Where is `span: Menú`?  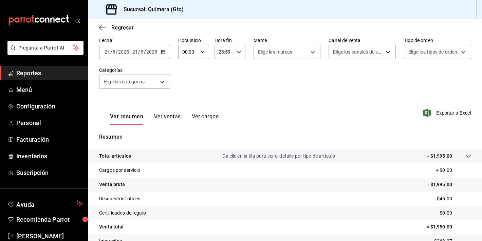 span: Menú is located at coordinates (49, 90).